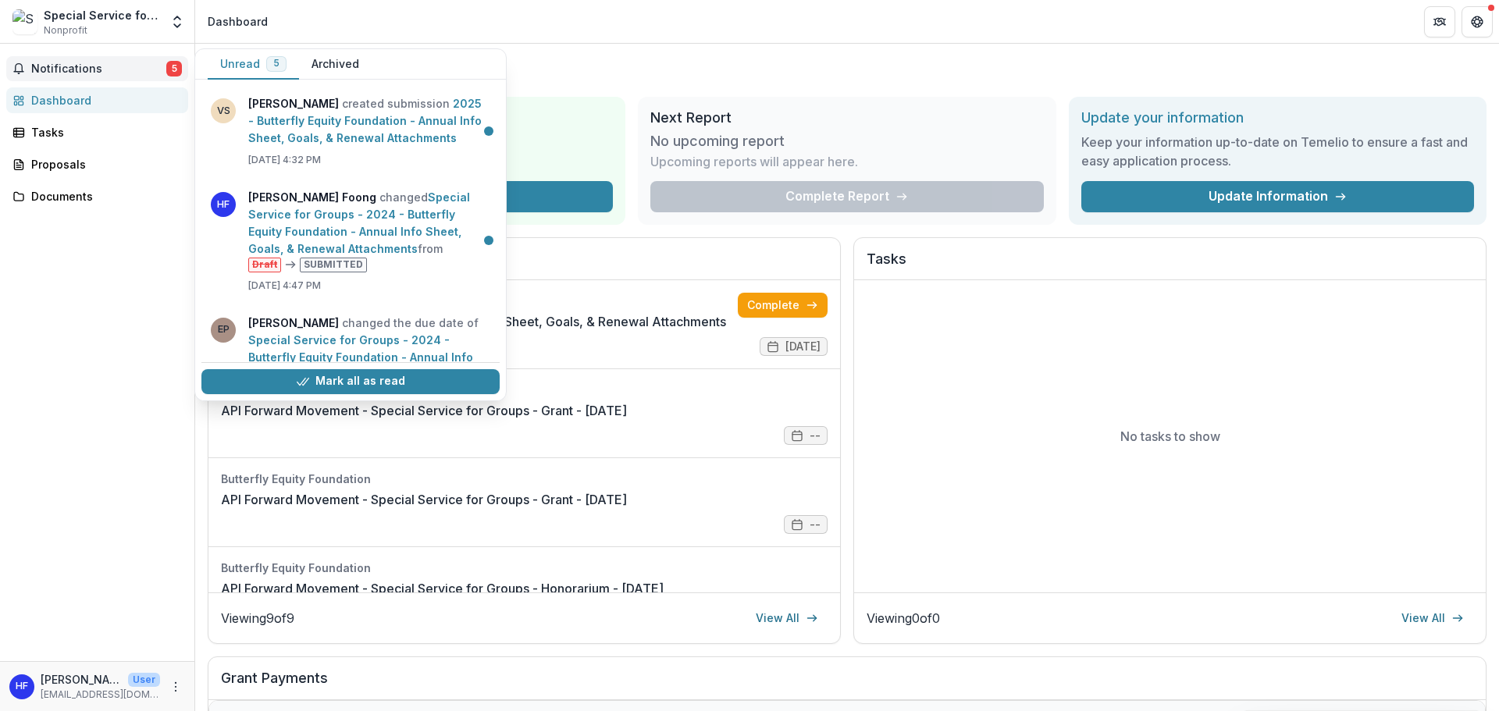 This screenshot has width=1499, height=711. Describe the element at coordinates (1277, 197) in the screenshot. I see `a: Update Information` at that location.